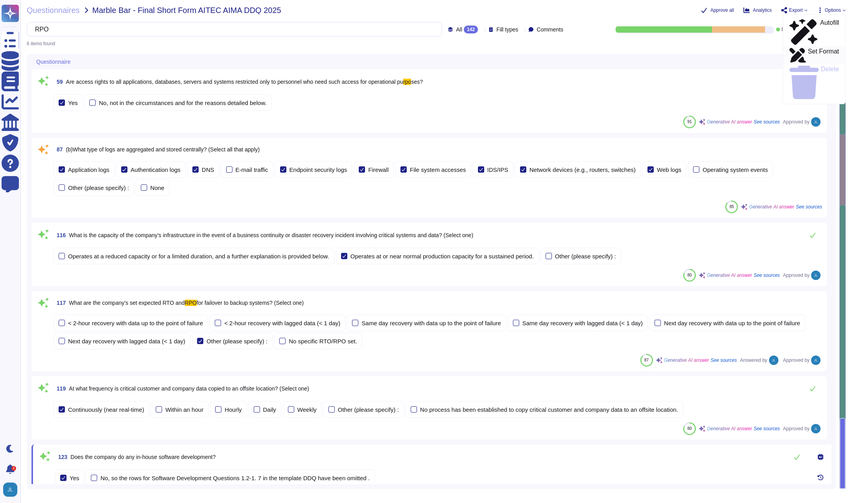 The width and height of the screenshot is (852, 503). What do you see at coordinates (271, 235) in the screenshot?
I see `span: What is the capacity of the company’s infrastructure in the event of a business continuity or dis...` at bounding box center [271, 235].